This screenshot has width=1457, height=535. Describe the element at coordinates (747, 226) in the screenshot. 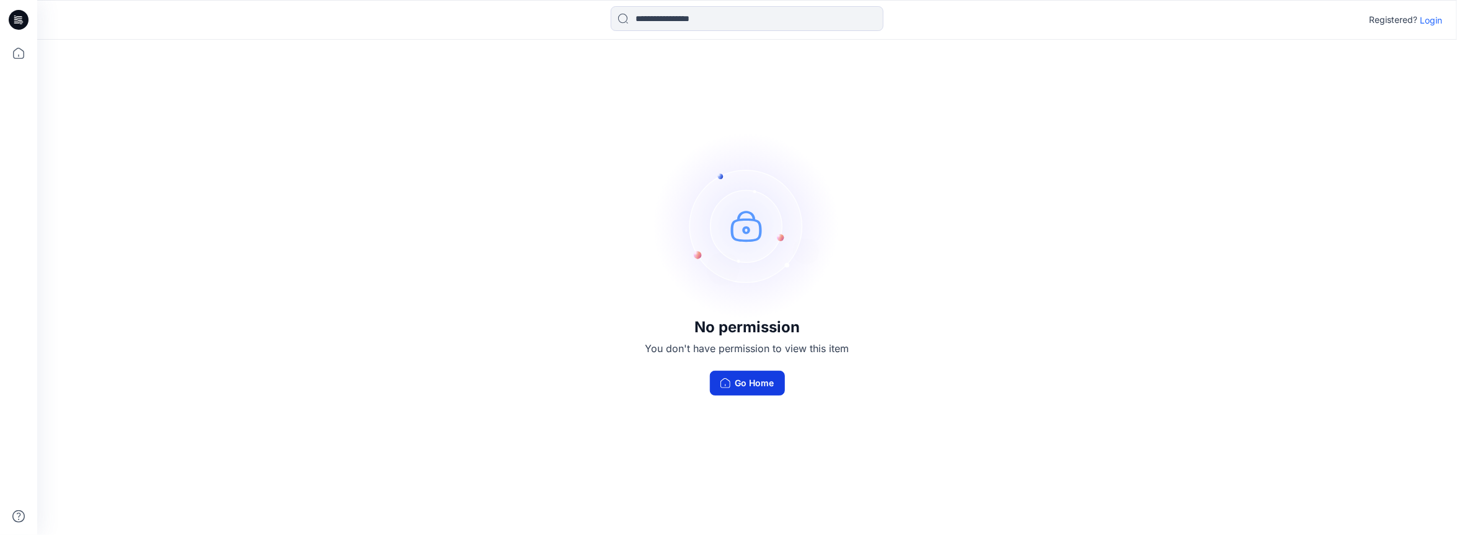

I see `img: no-perm.svg` at that location.